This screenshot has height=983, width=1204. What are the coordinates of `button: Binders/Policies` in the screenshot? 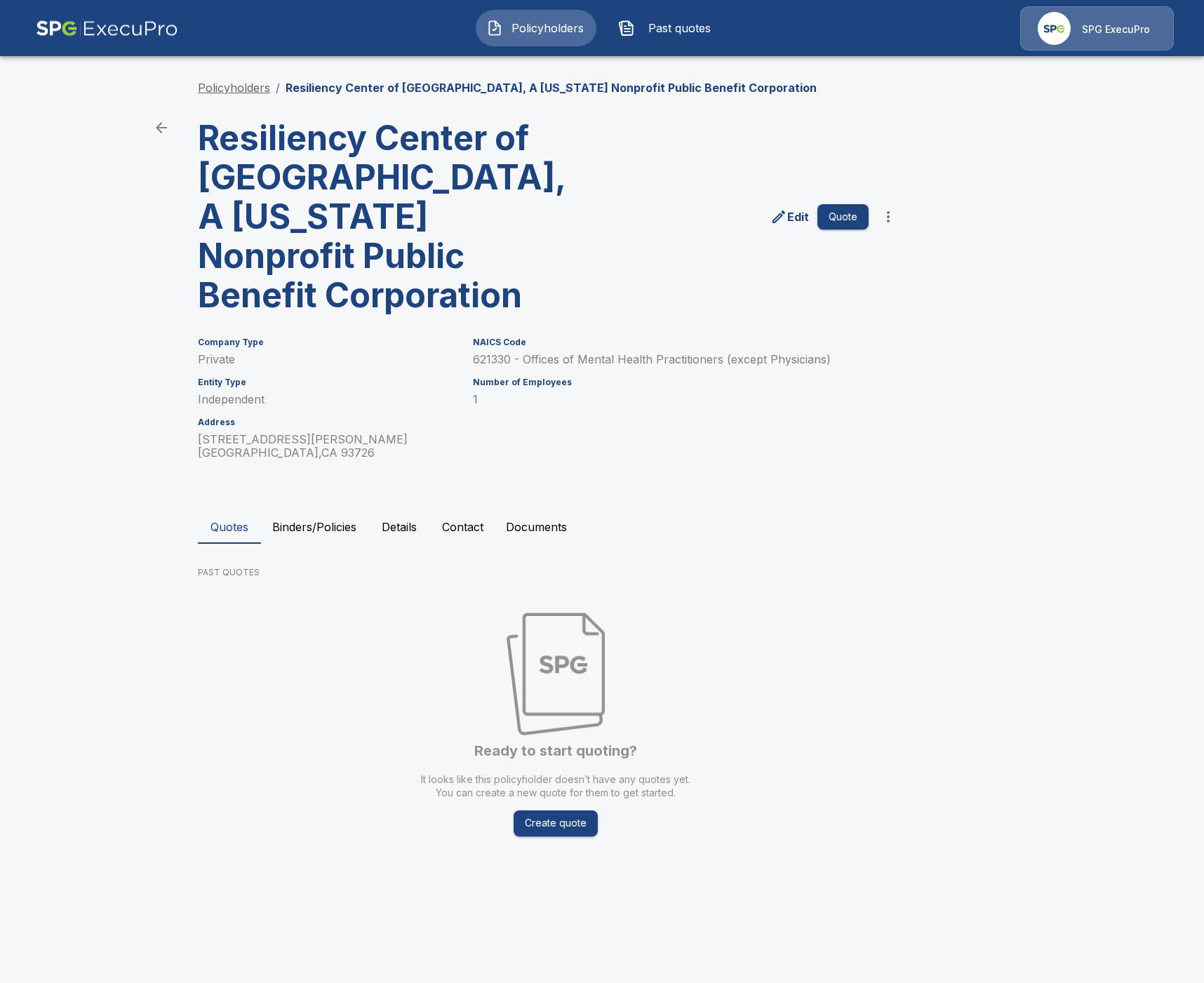 It's located at (314, 527).